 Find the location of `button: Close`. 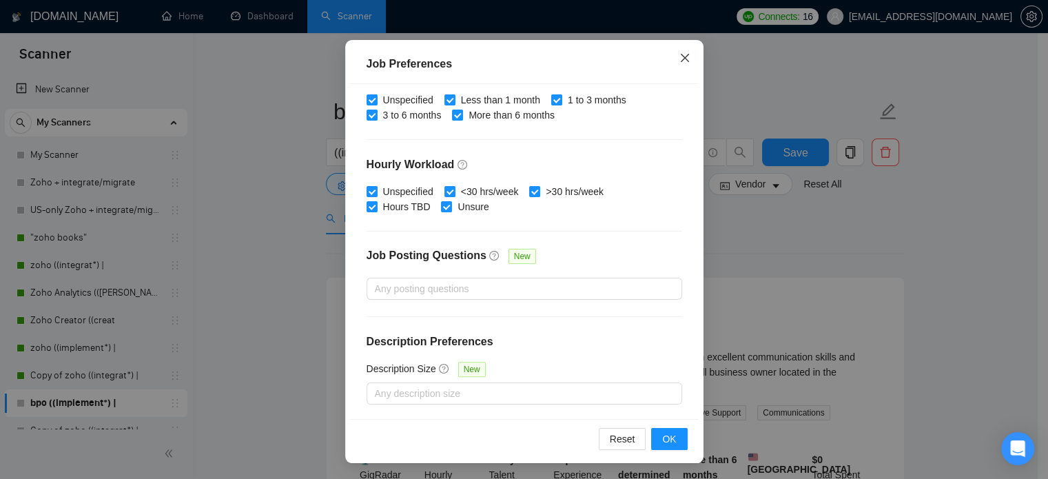

button: Close is located at coordinates (685, 59).